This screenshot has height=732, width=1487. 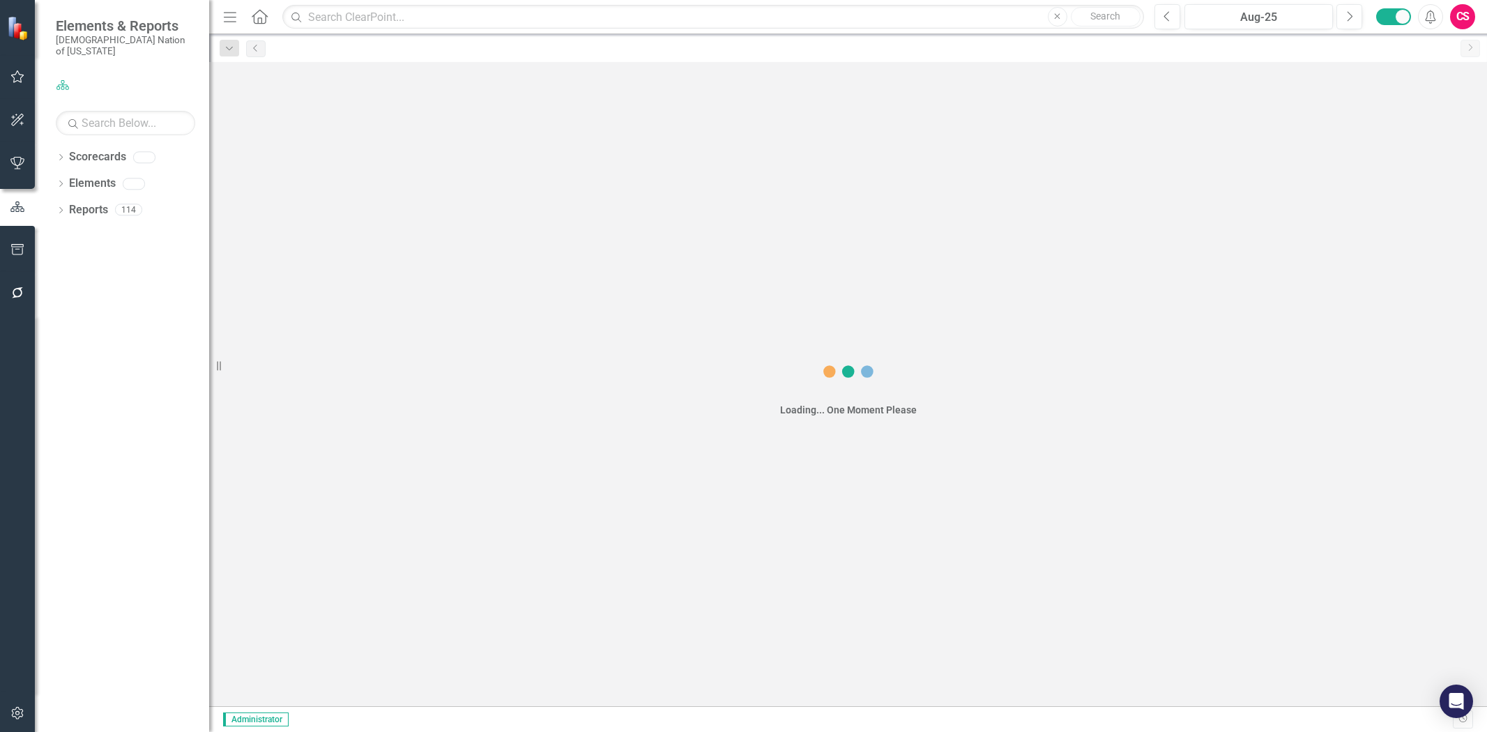 I want to click on div: Loading... One Moment Please, so click(x=848, y=410).